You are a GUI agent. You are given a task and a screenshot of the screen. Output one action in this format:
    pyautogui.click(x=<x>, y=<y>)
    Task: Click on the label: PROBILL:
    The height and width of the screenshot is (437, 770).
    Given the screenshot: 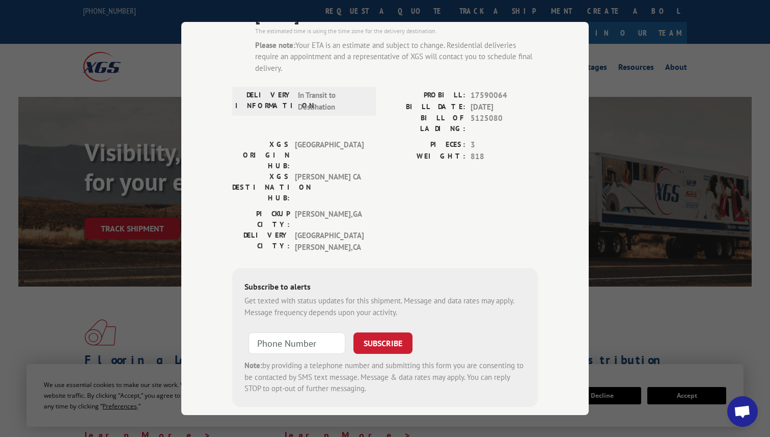 What is the action you would take?
    pyautogui.click(x=425, y=95)
    